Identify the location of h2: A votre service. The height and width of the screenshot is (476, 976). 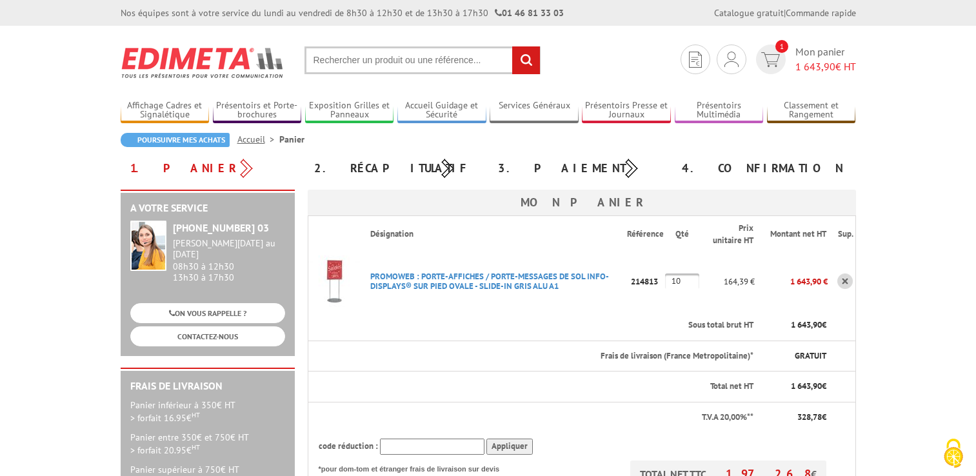
(208, 208).